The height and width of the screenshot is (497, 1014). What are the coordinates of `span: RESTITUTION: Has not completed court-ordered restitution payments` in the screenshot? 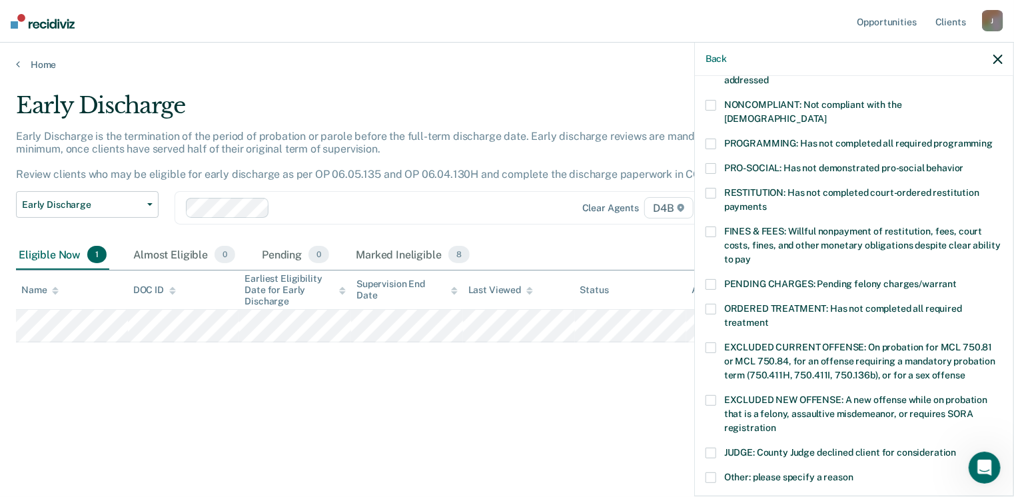 It's located at (851, 199).